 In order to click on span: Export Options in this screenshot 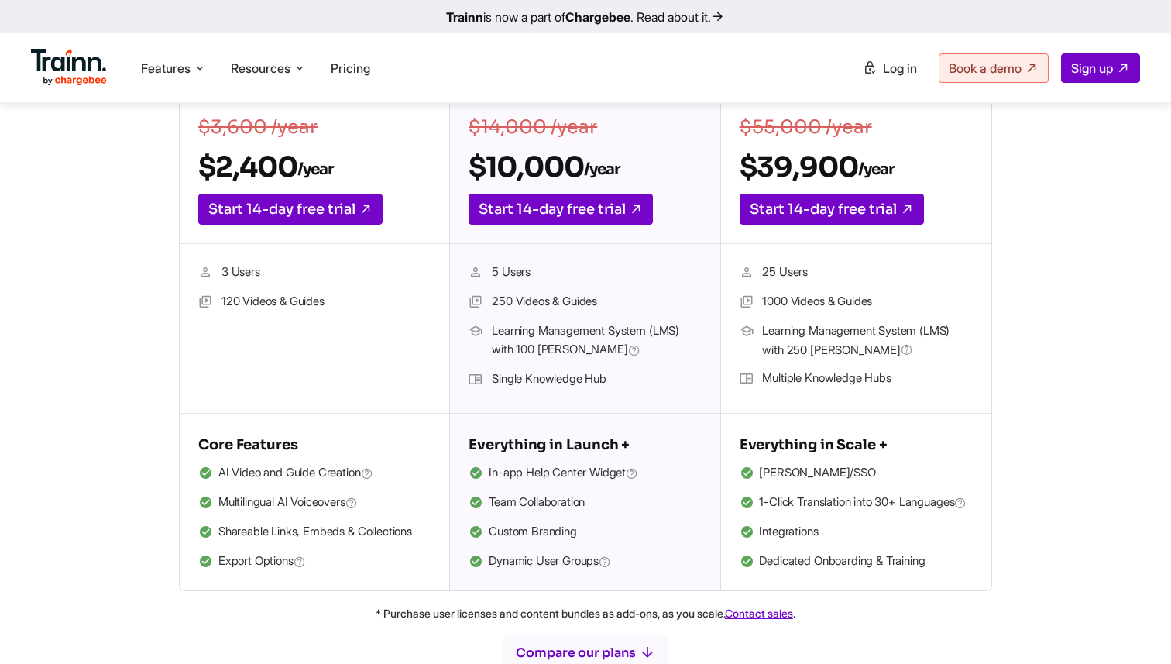, I will do `click(262, 561)`.